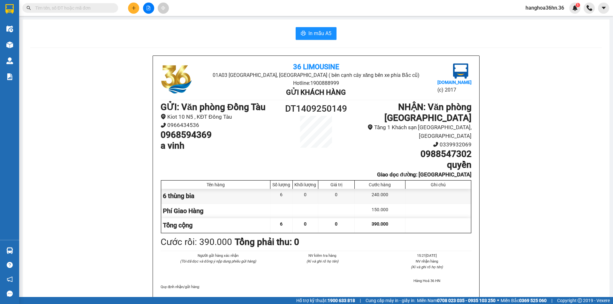 This screenshot has height=304, width=613. What do you see at coordinates (133, 8) in the screenshot?
I see `button: plus` at bounding box center [133, 8].